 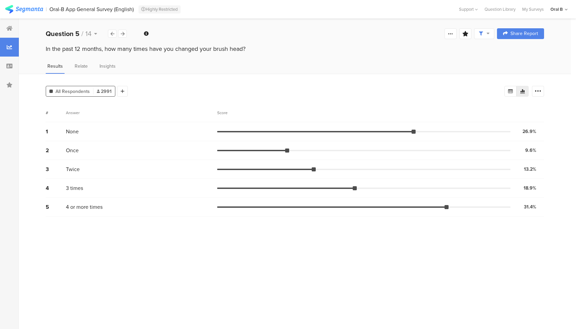 I want to click on div: 18.9%, so click(x=530, y=188).